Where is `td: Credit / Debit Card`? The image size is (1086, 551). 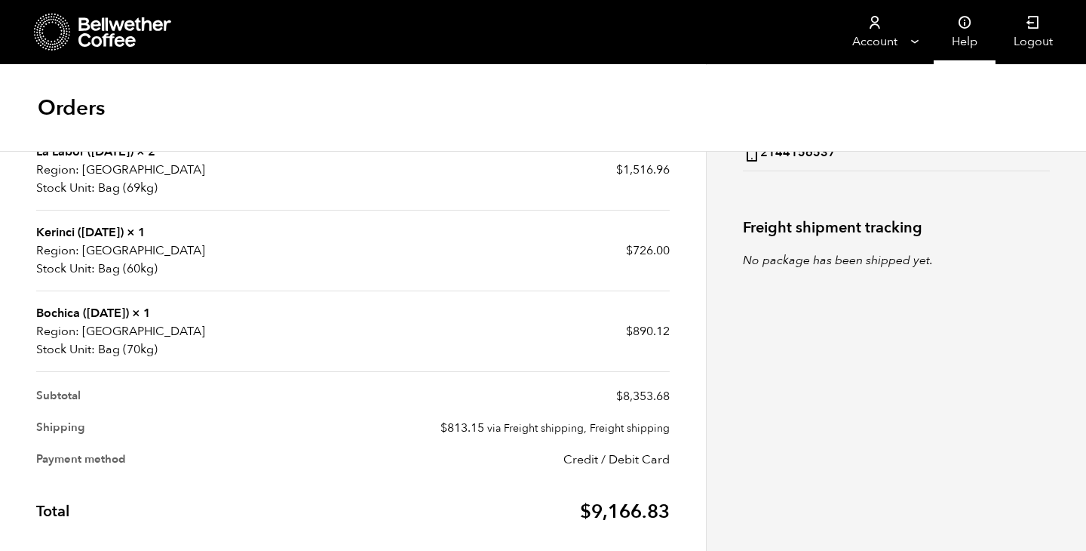 td: Credit / Debit Card is located at coordinates (511, 459).